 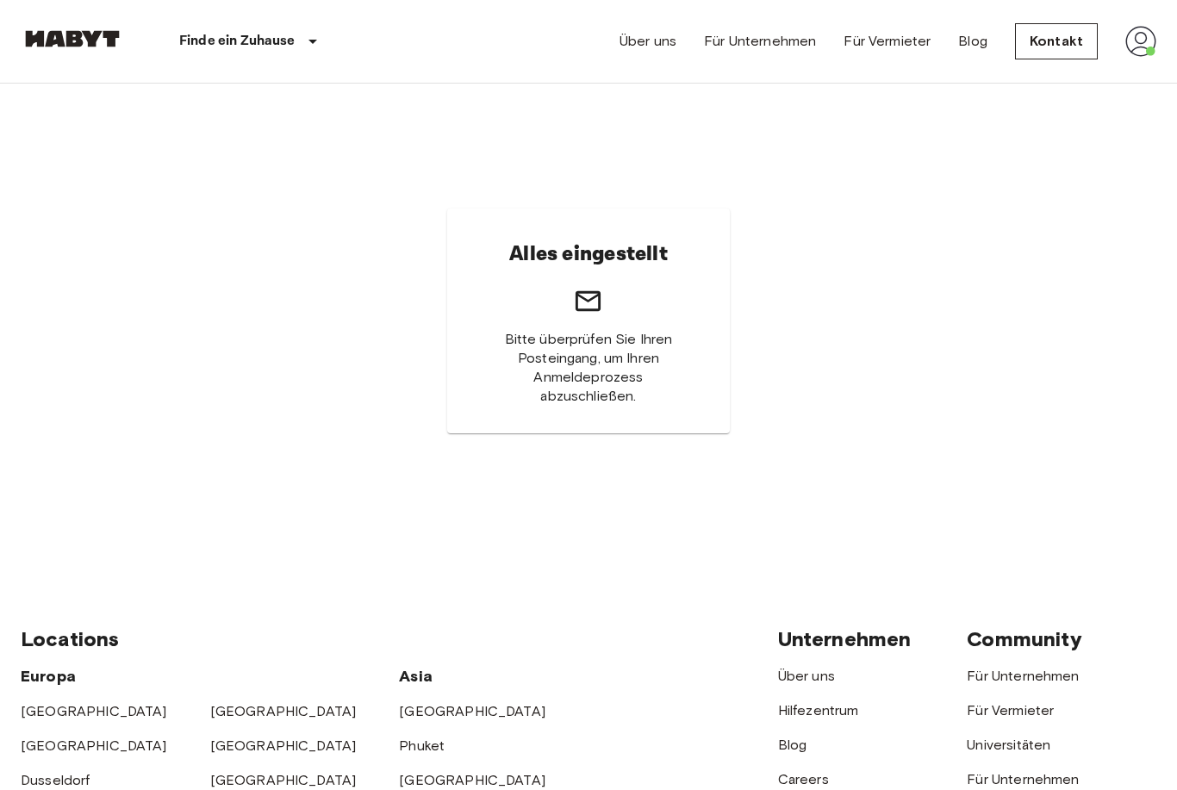 What do you see at coordinates (588, 368) in the screenshot?
I see `span: Bitte überprüfen Sie Ihren Posteingang, um Ihren Anmeldeprozess abzuschließen.` at bounding box center [588, 368].